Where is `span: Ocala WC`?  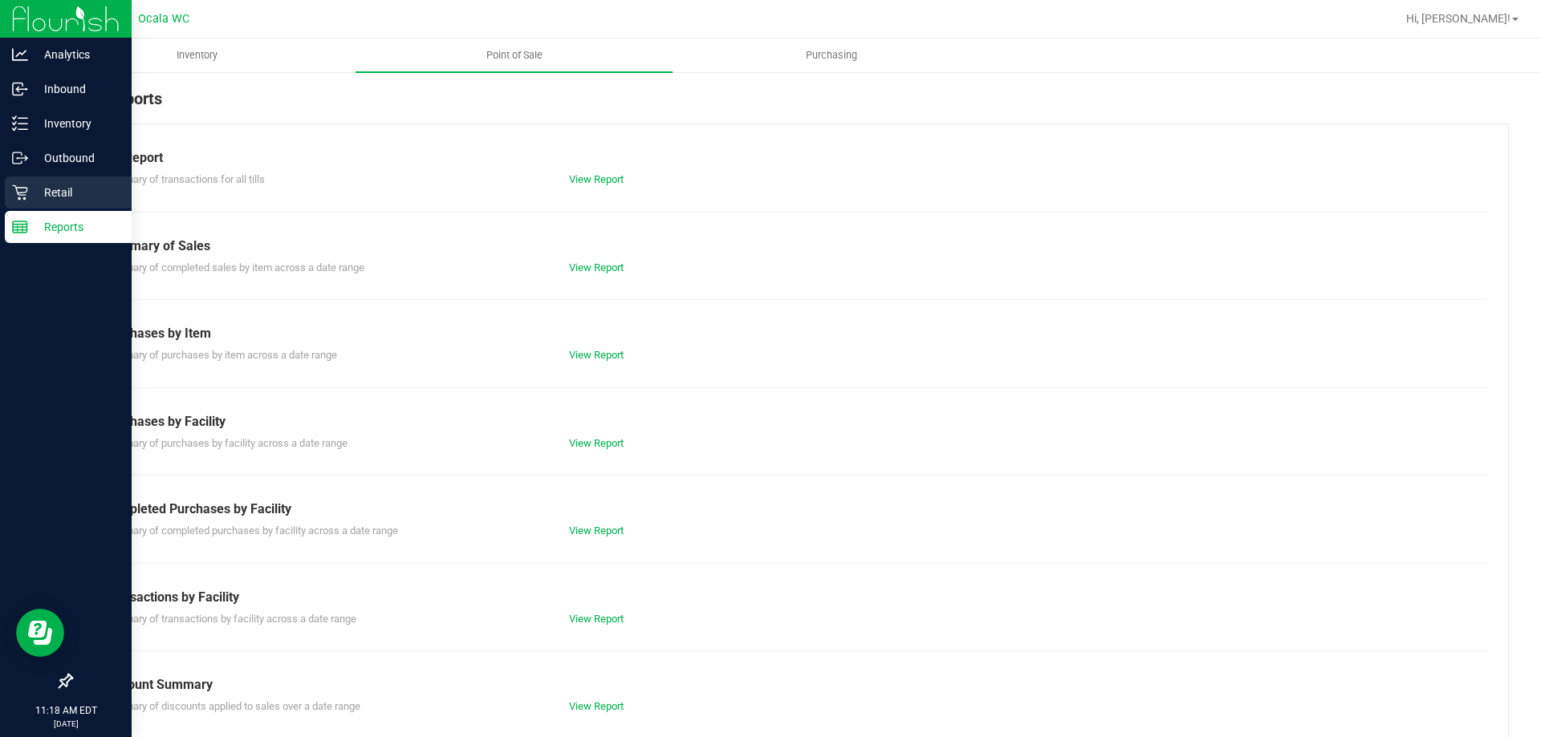
span: Ocala WC is located at coordinates (164, 18).